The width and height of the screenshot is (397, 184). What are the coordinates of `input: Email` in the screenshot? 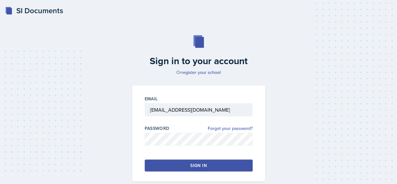 It's located at (199, 110).